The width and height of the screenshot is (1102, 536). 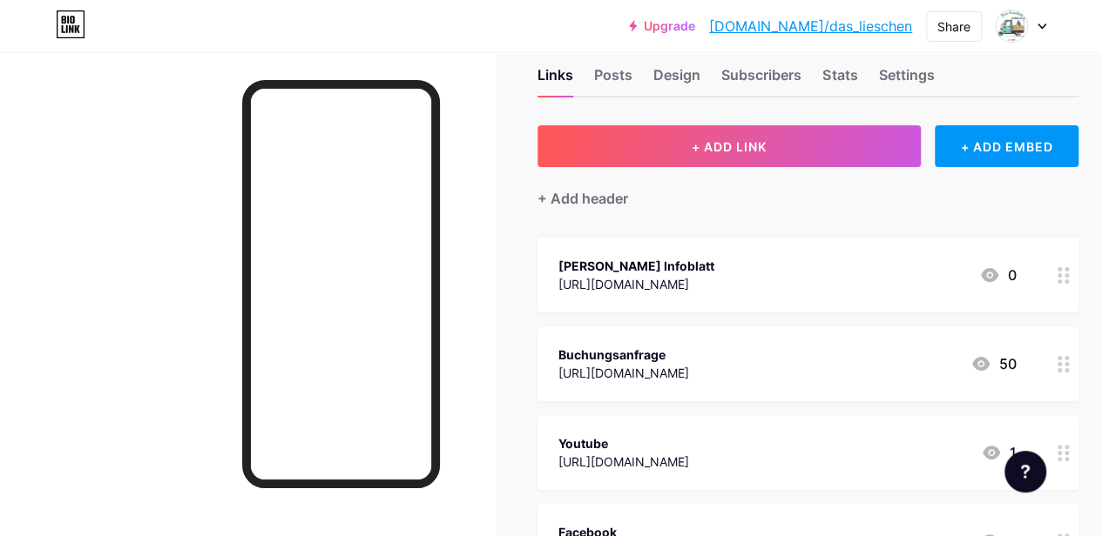 What do you see at coordinates (840, 80) in the screenshot?
I see `div: Stats` at bounding box center [840, 80].